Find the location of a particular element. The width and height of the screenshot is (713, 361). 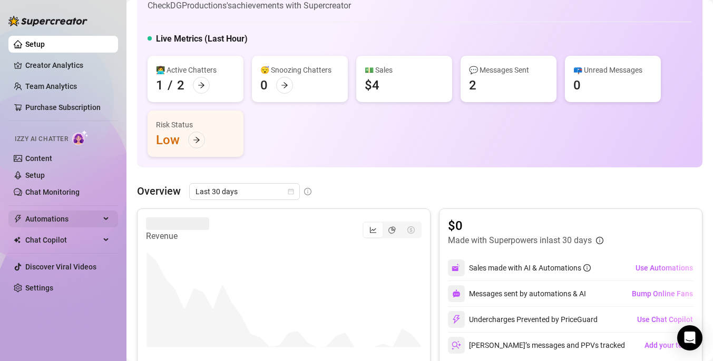

a: Creator Analytics is located at coordinates (67, 65).